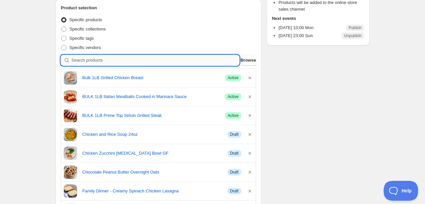 The width and height of the screenshot is (425, 204). I want to click on a: Bulk 1LB Grilled Chicken Breast, so click(151, 78).